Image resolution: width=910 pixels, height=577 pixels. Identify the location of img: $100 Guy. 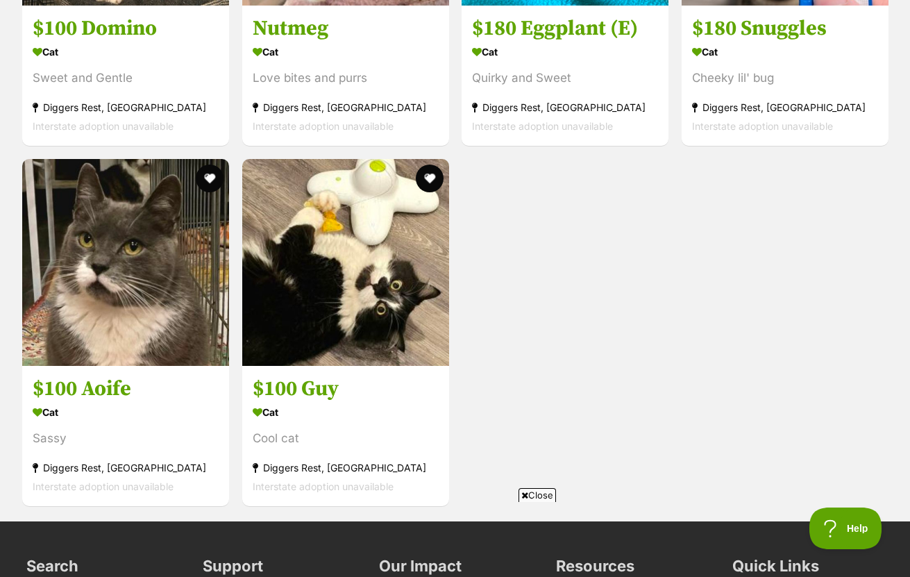
(346, 262).